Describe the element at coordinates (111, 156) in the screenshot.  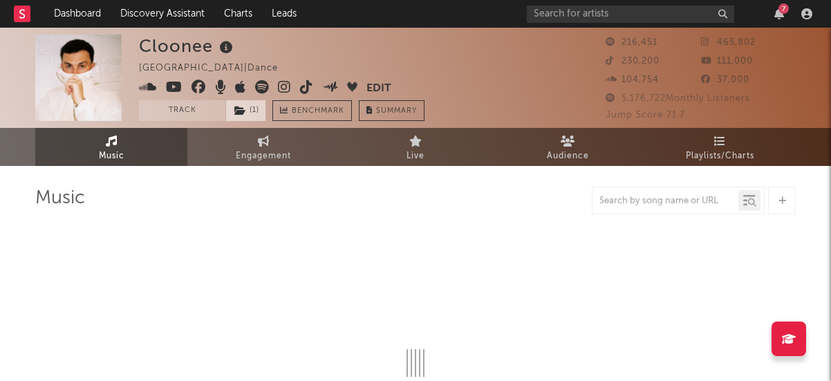
I see `span: Music` at that location.